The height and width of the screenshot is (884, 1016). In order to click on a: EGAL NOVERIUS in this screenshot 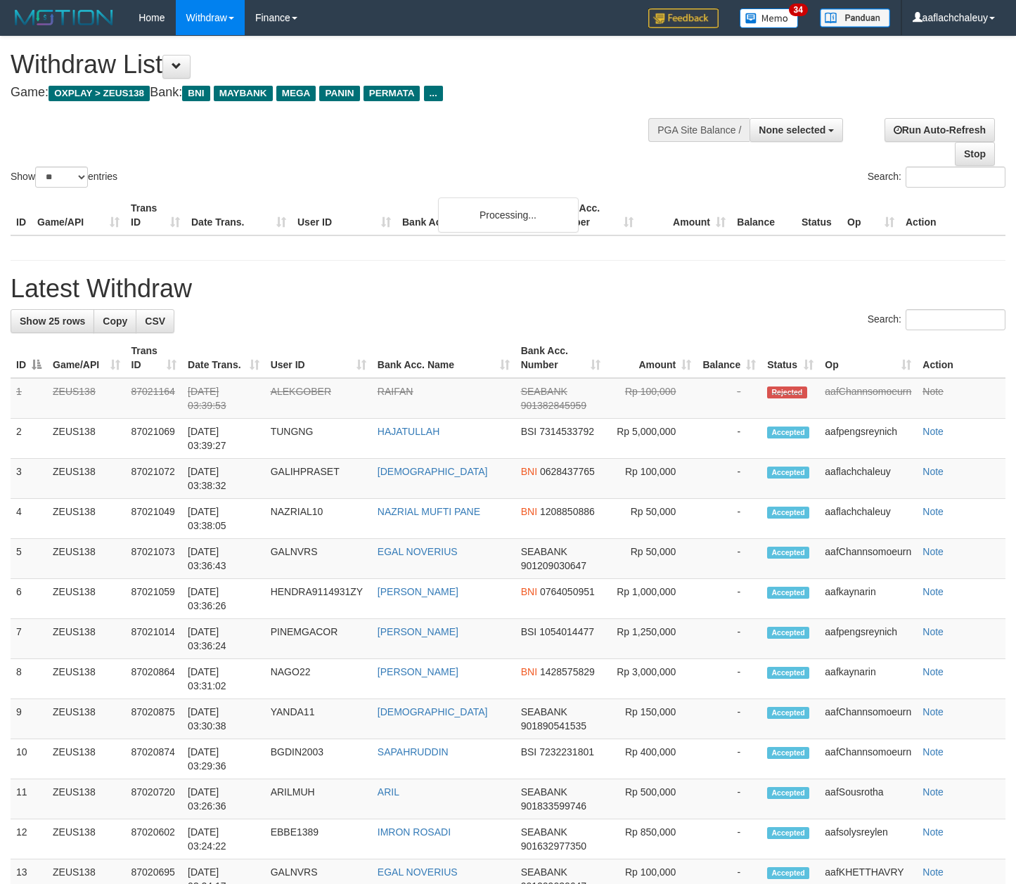, I will do `click(418, 873)`.